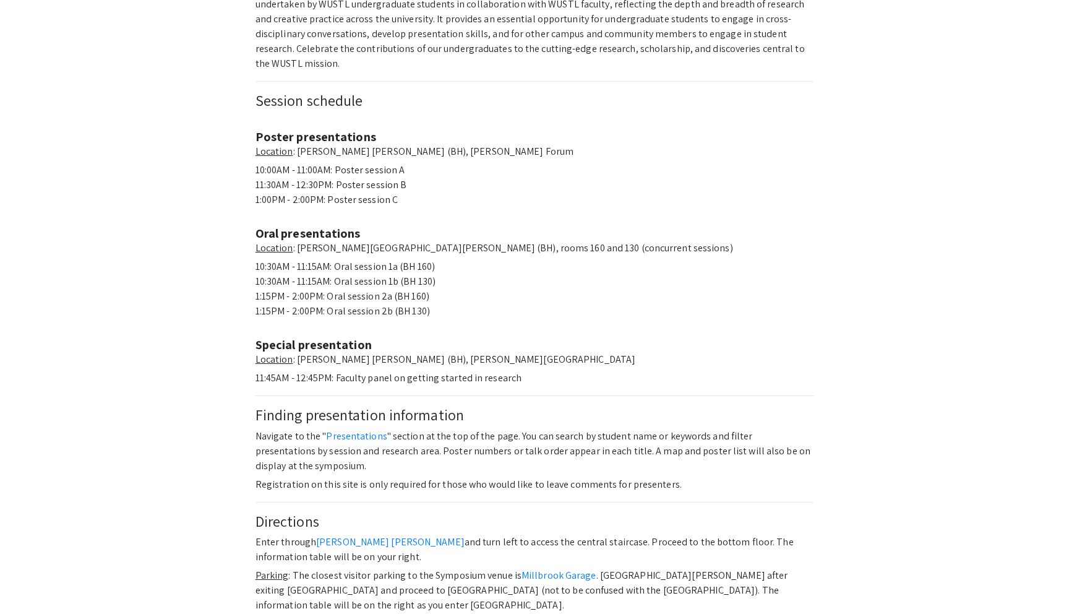 The width and height of the screenshot is (1069, 614). I want to click on p: 10:00AM - 11:00AM: Poster session A 11:30AM - 12:30PM: Poster session B 1:00PM - 2:00PM: Poster s..., so click(535, 185).